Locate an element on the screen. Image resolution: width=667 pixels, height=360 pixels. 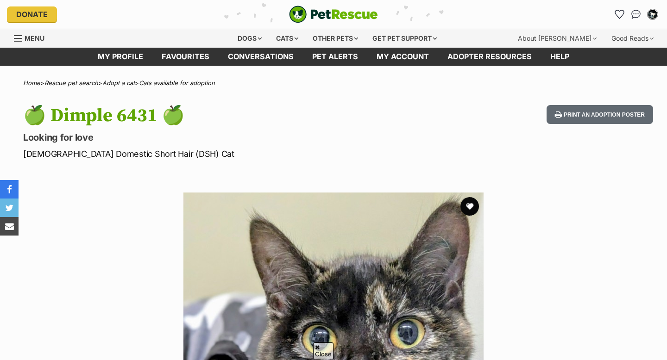
a: Donate is located at coordinates (32, 14).